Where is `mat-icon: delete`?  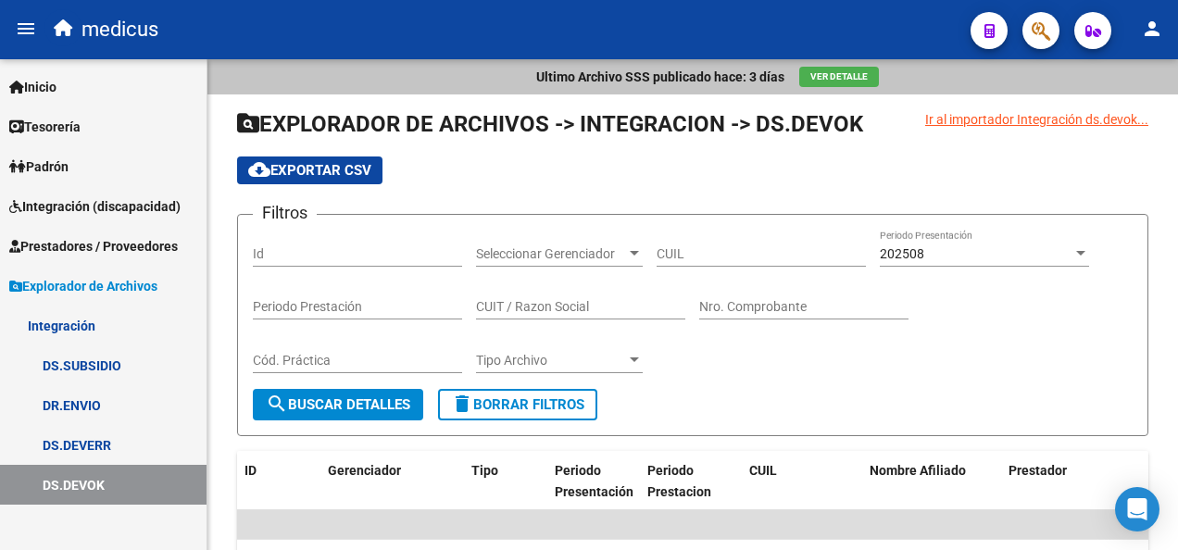
mat-icon: delete is located at coordinates (462, 404).